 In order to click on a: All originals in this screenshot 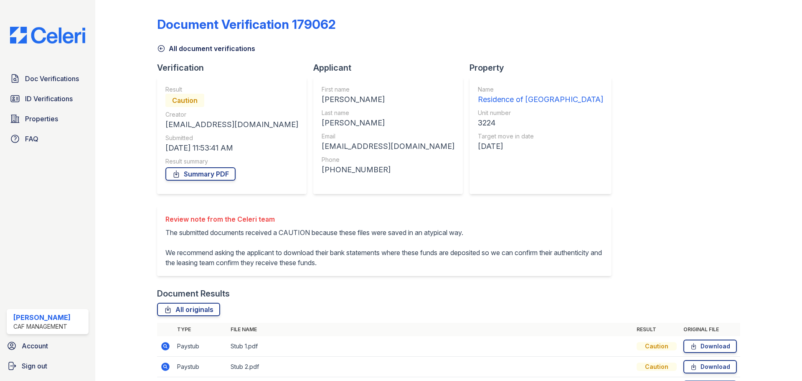, I will do `click(188, 309)`.